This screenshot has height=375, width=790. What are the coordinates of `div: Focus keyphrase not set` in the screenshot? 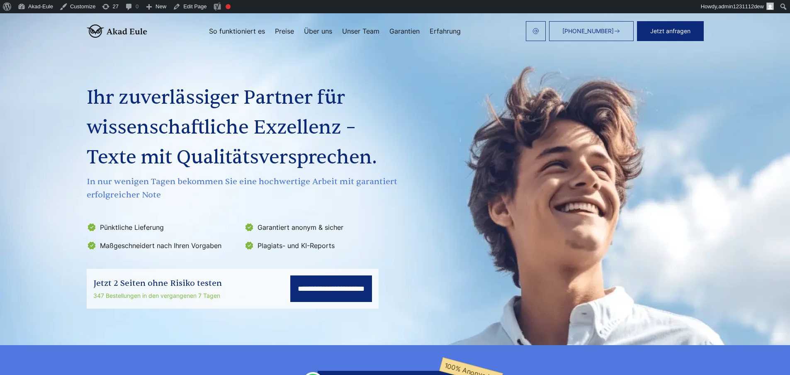 It's located at (228, 7).